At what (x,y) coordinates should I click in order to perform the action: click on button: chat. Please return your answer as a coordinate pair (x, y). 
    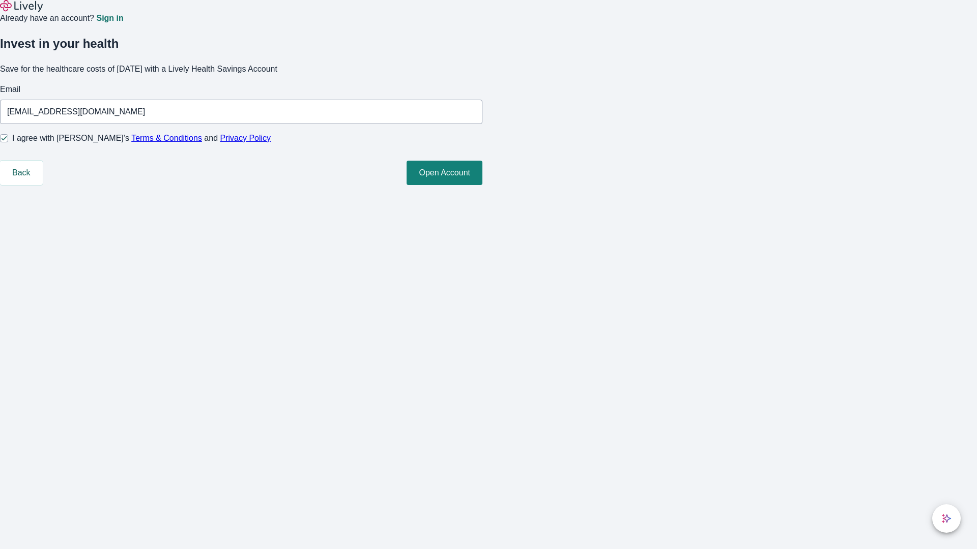
    Looking at the image, I should click on (946, 519).